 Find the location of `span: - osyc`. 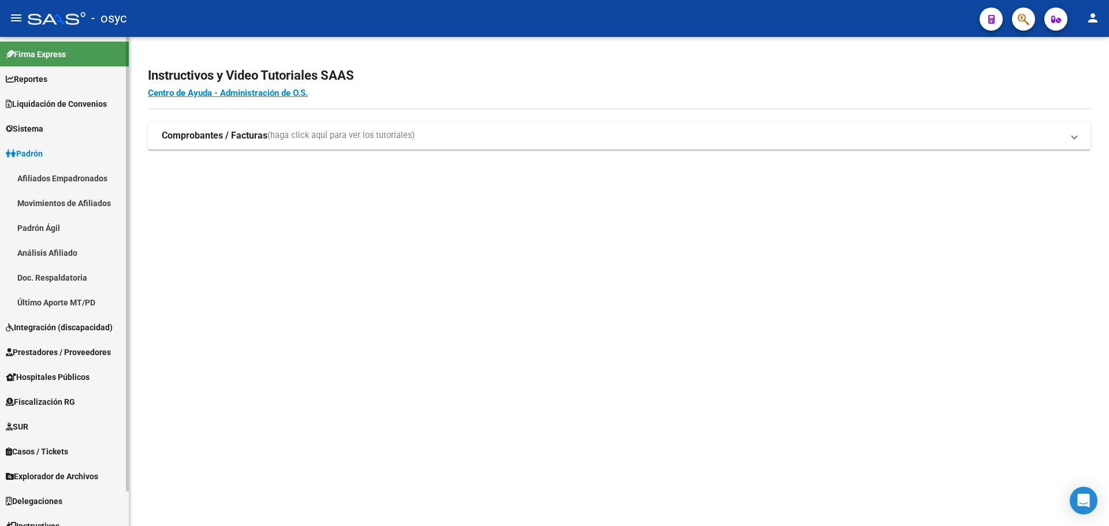

span: - osyc is located at coordinates (109, 18).